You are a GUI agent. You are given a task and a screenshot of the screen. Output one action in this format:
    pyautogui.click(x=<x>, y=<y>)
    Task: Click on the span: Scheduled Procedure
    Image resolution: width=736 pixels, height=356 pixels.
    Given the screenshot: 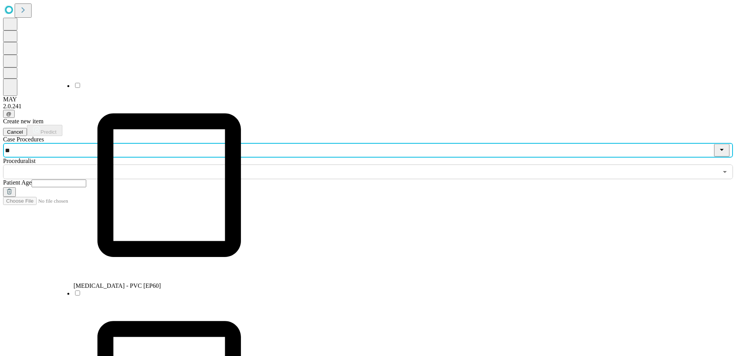 What is the action you would take?
    pyautogui.click(x=23, y=139)
    